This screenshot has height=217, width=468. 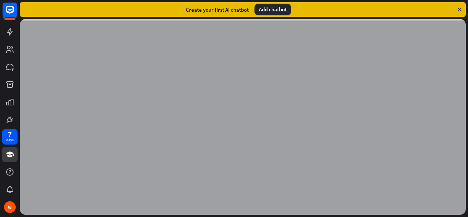 What do you see at coordinates (217, 10) in the screenshot?
I see `div: Create your first AI chatbot` at bounding box center [217, 10].